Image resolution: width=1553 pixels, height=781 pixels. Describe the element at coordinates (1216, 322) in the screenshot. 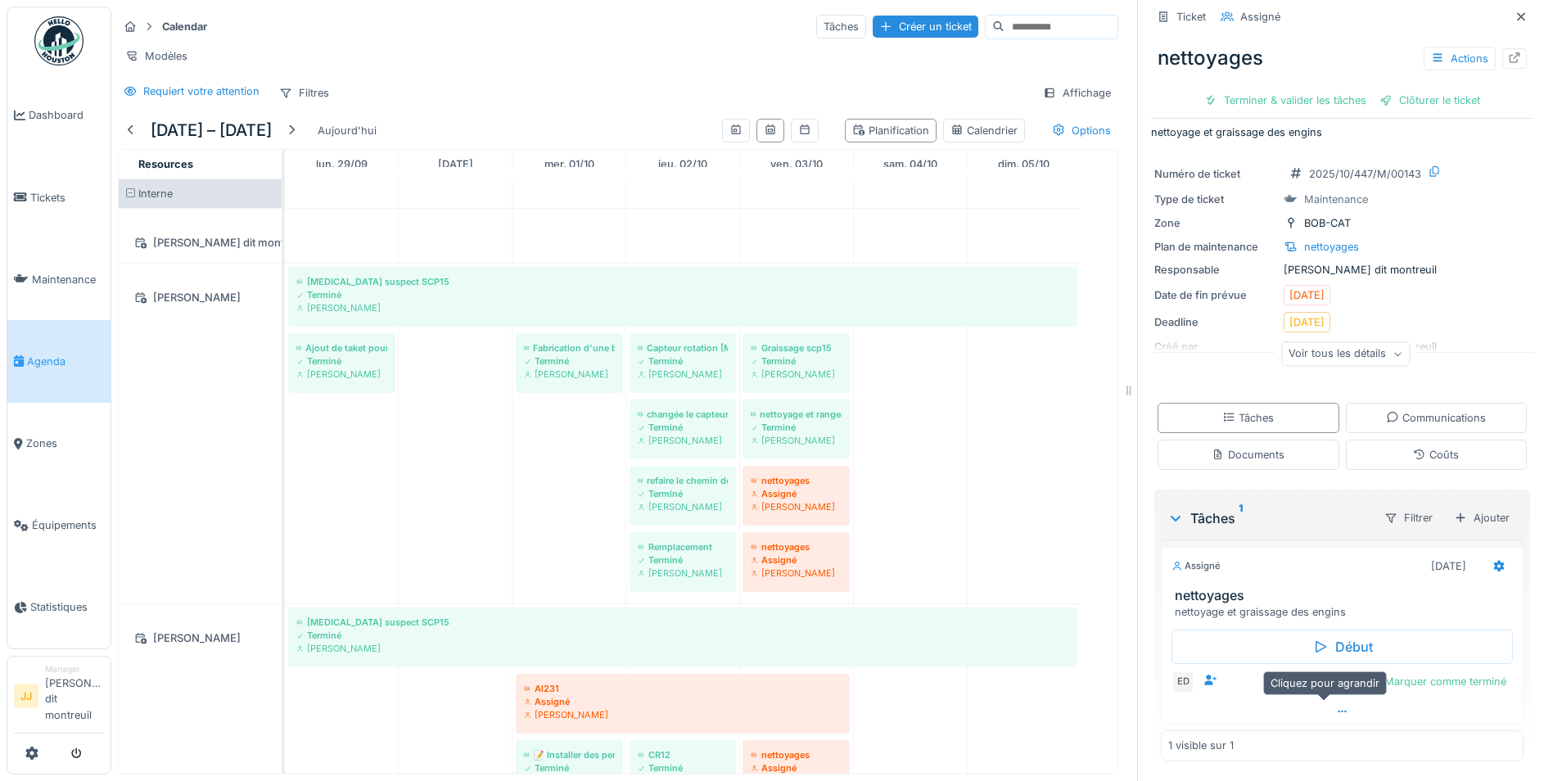

I see `div: Deadline` at that location.